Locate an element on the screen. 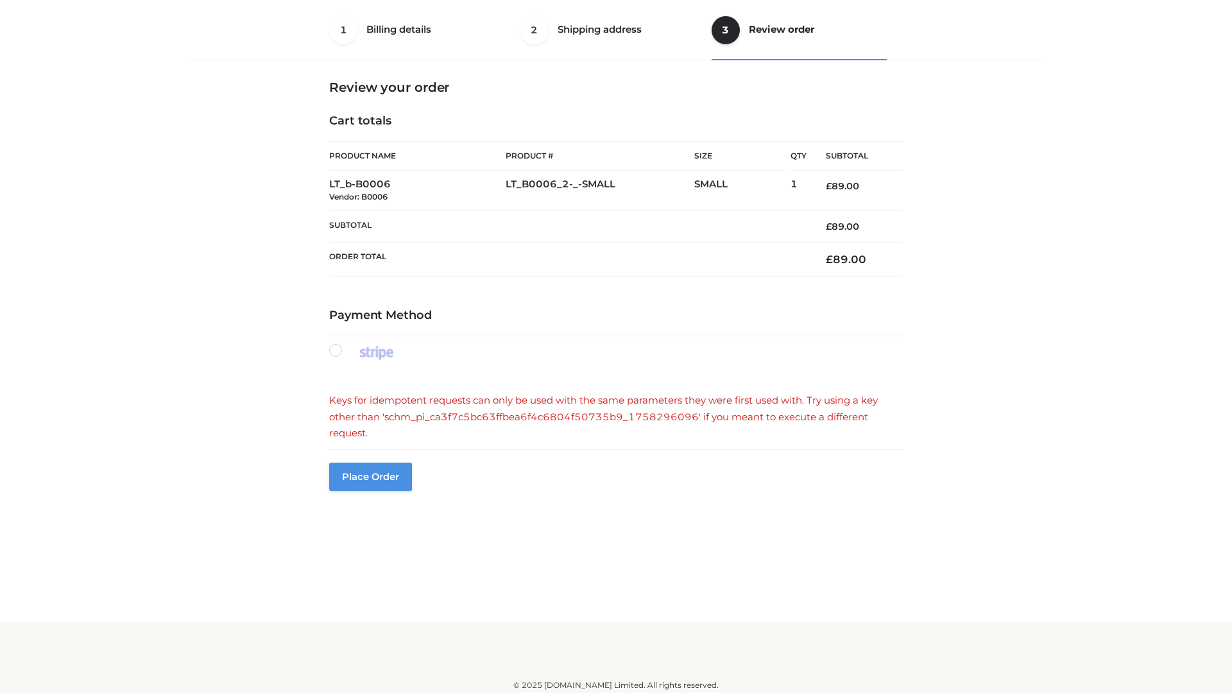  td: 1 is located at coordinates (799, 191).